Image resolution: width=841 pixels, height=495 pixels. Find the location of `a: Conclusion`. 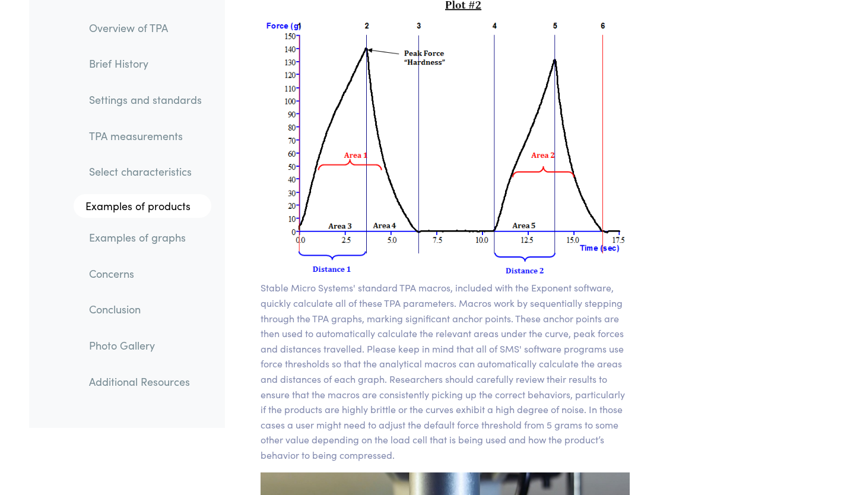

a: Conclusion is located at coordinates (145, 310).